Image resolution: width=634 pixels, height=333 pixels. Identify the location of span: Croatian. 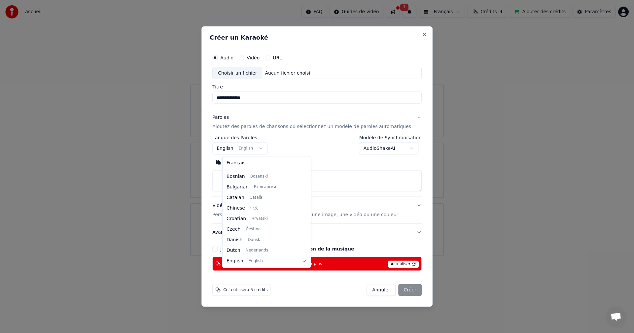
(236, 219).